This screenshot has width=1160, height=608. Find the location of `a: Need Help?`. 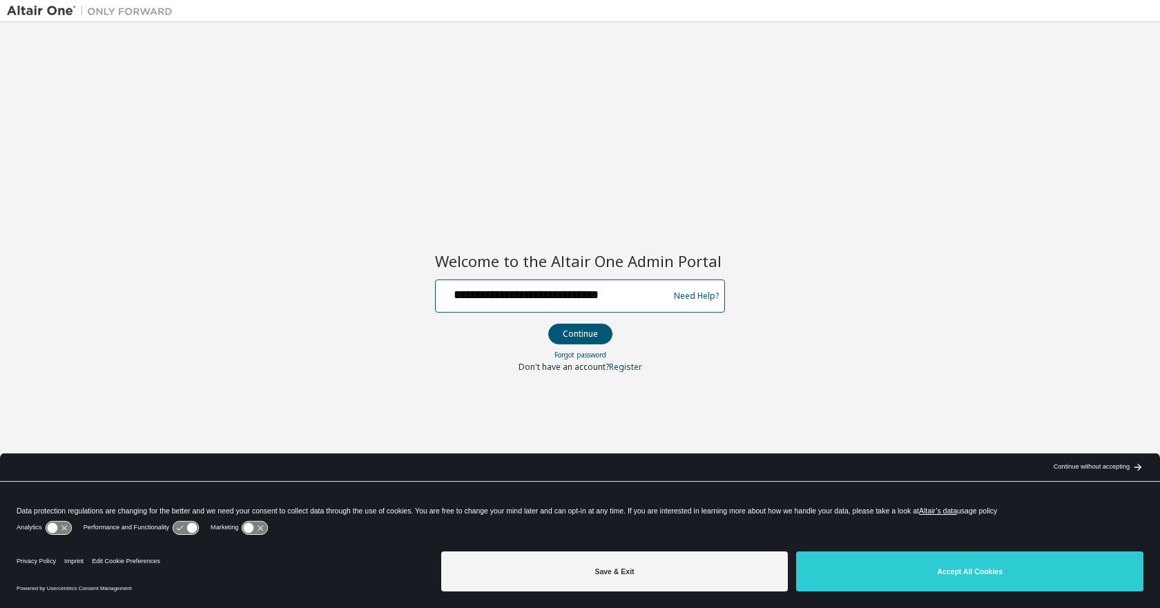

a: Need Help? is located at coordinates (696, 296).